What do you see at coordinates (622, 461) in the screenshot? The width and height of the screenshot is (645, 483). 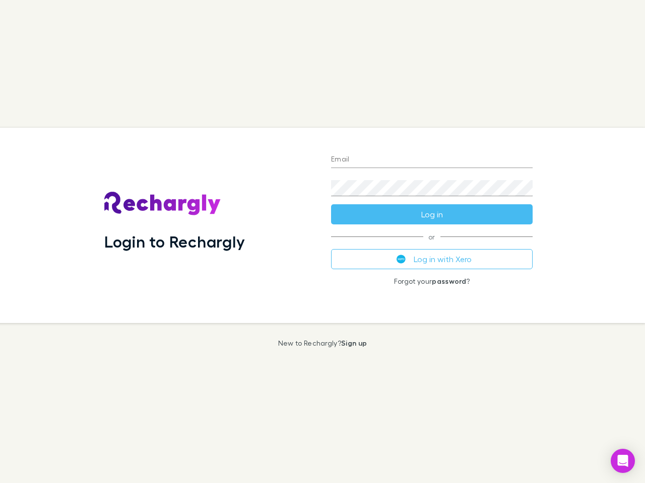 I see `div: Open Intercom Messenger` at bounding box center [622, 461].